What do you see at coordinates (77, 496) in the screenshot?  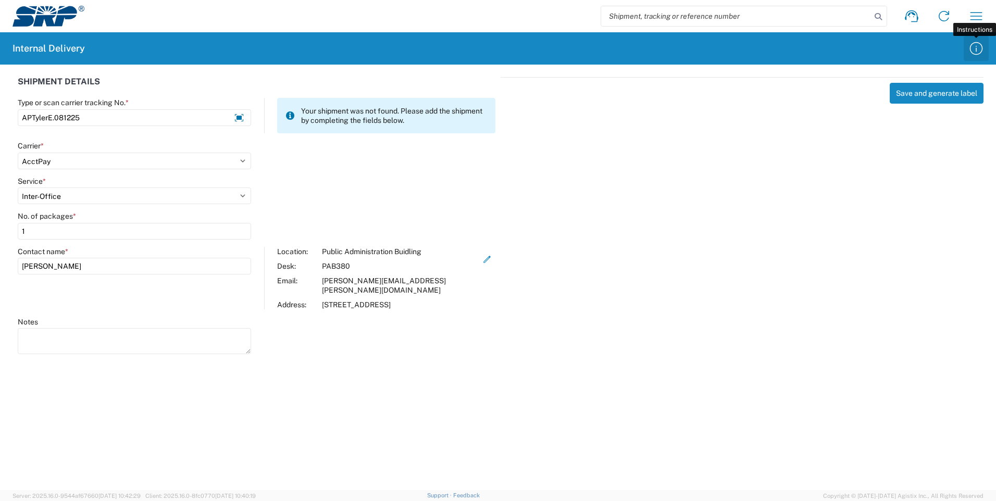 I see `span: Server: 2025.16.0-9544af67660` at bounding box center [77, 496].